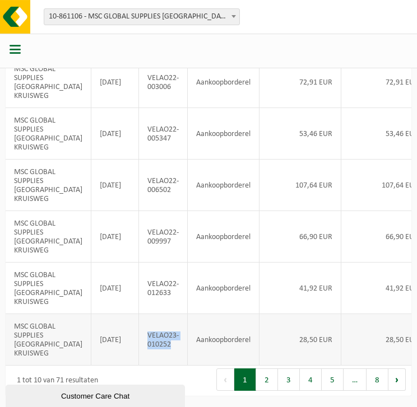 The image size is (417, 407). What do you see at coordinates (267, 380) in the screenshot?
I see `button: 2` at bounding box center [267, 380].